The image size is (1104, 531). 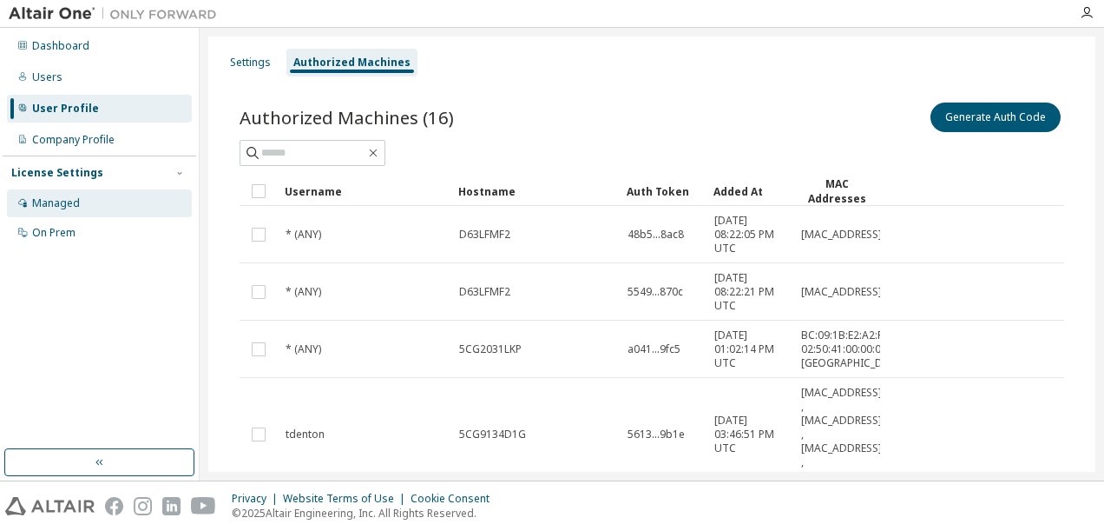 What do you see at coordinates (366, 512) in the screenshot?
I see `p: © 2025 Altair Engineering, Inc. All Rights Reserved.` at bounding box center [366, 512].